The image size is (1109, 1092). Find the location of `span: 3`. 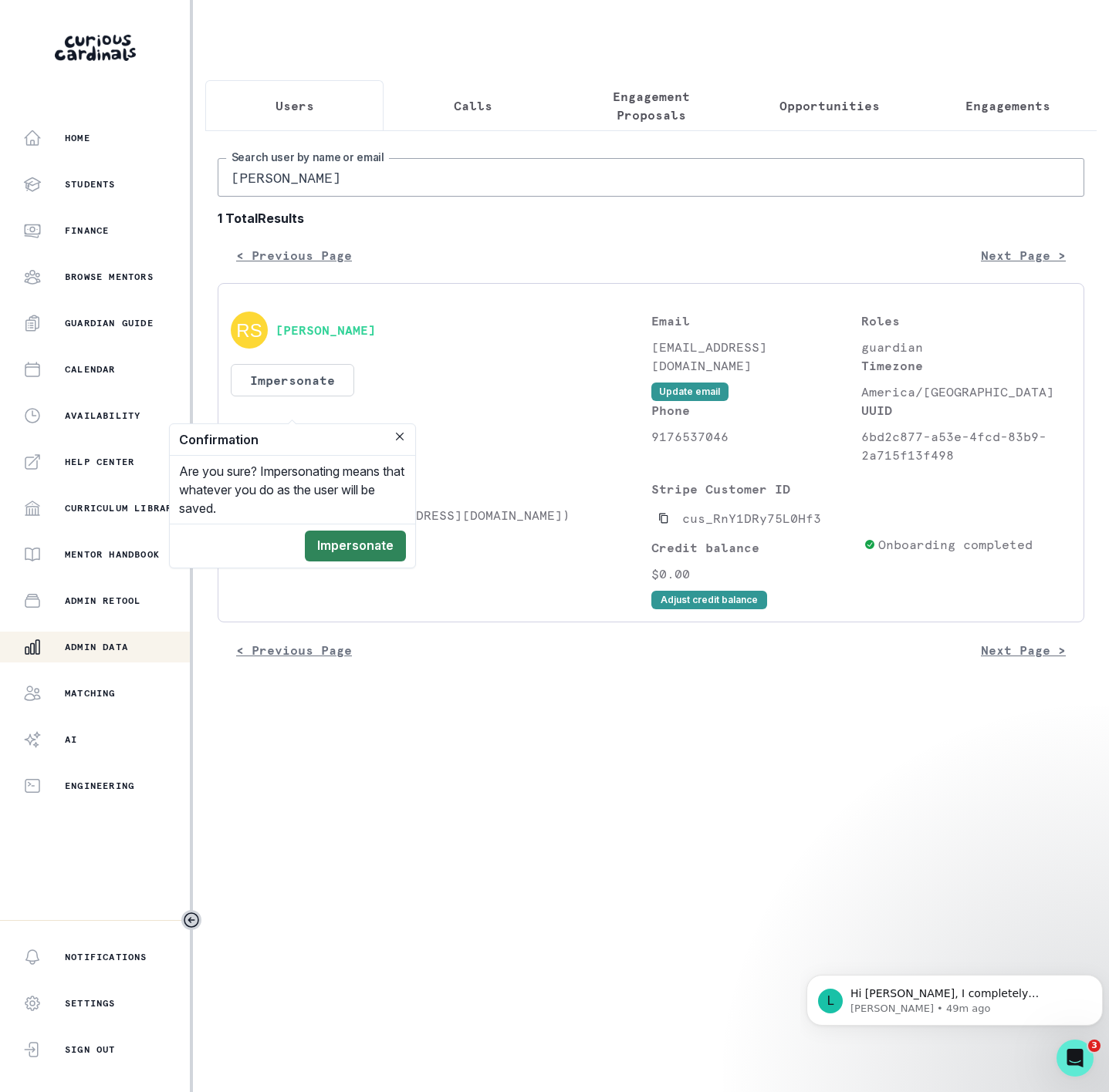

span: 3 is located at coordinates (1094, 1046).